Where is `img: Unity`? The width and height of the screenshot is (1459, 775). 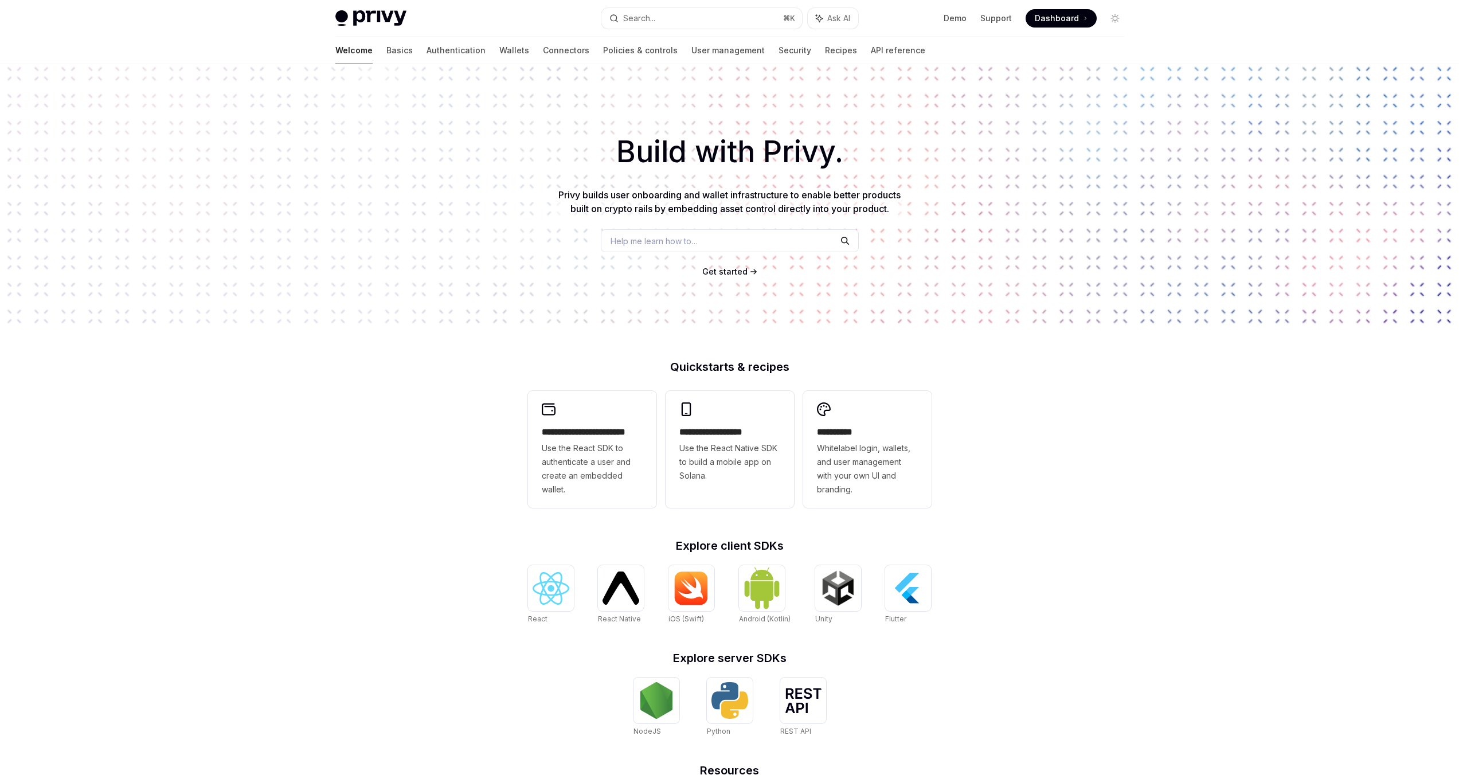
img: Unity is located at coordinates (838, 588).